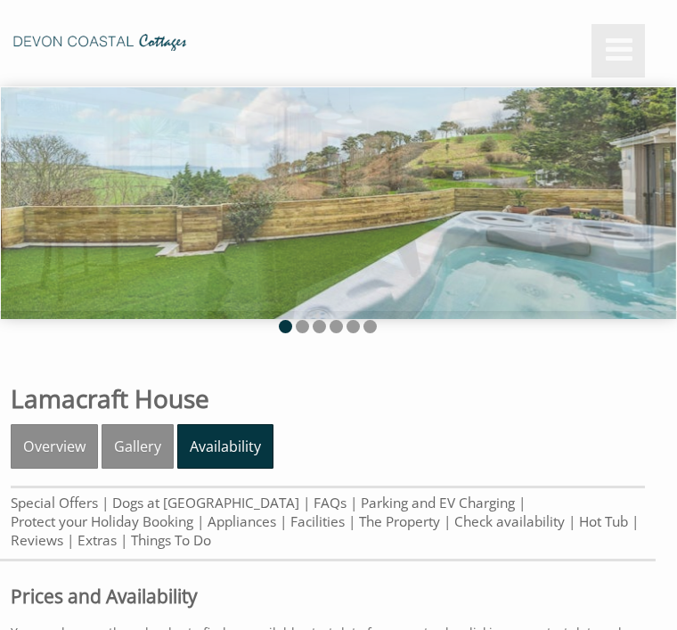 This screenshot has width=677, height=630. What do you see at coordinates (97, 540) in the screenshot?
I see `a: Extras` at bounding box center [97, 540].